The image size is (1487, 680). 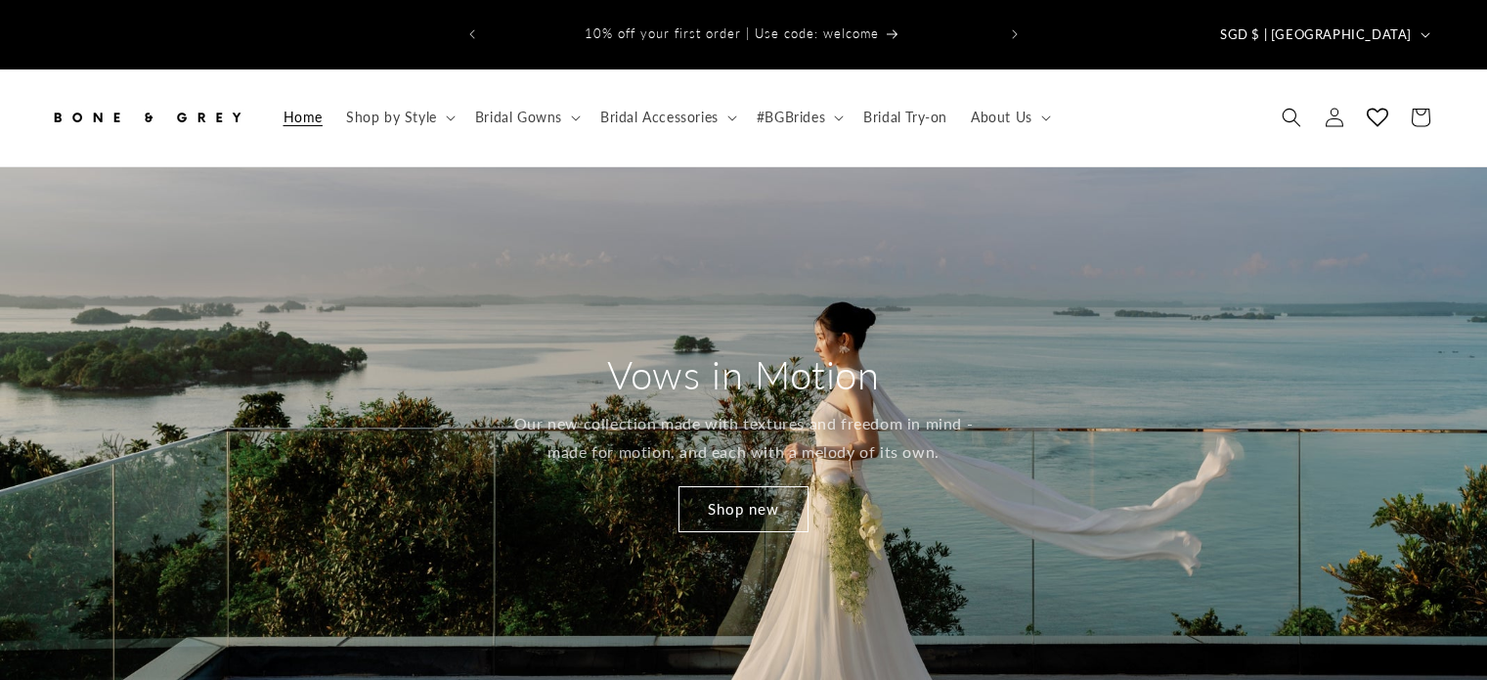 What do you see at coordinates (147, 117) in the screenshot?
I see `a: Bone and Grey Bridal` at bounding box center [147, 117].